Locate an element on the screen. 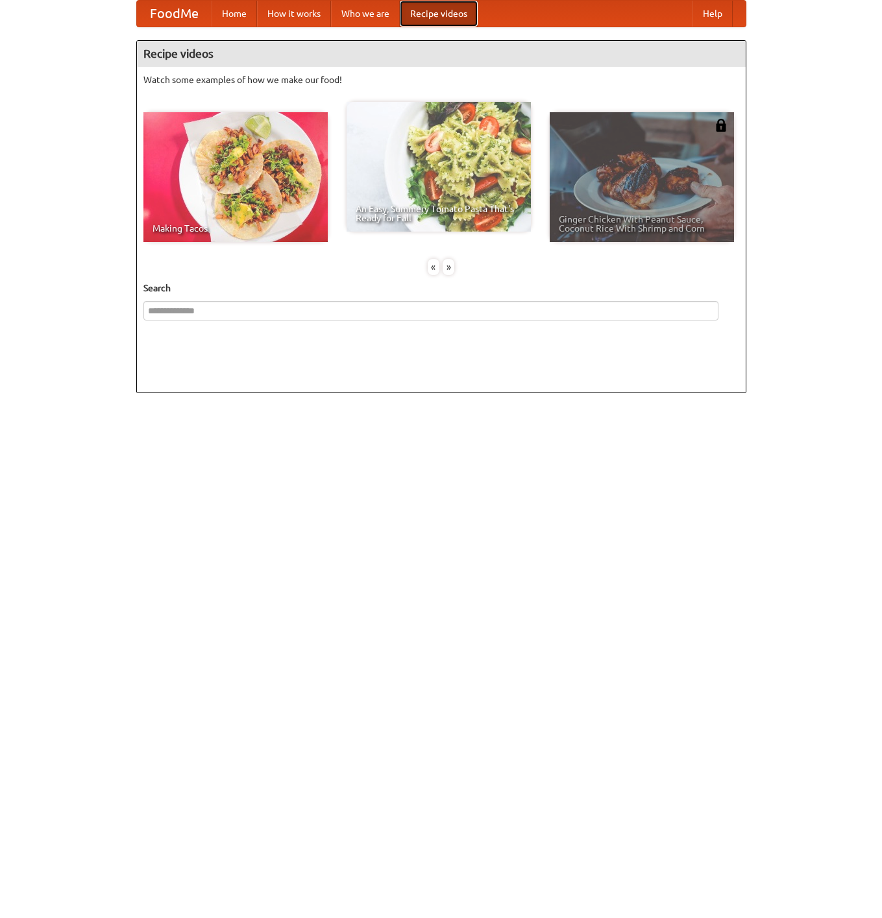  a: An Easy, Summery Tomato Pasta That's Ready for Fall is located at coordinates (439, 167).